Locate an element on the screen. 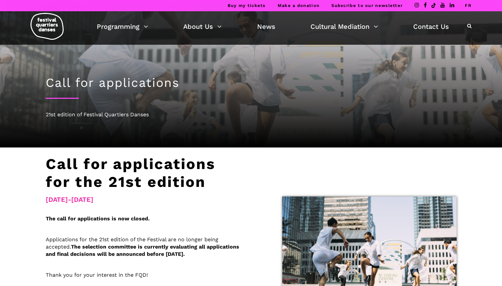  a: FR is located at coordinates (468, 5).